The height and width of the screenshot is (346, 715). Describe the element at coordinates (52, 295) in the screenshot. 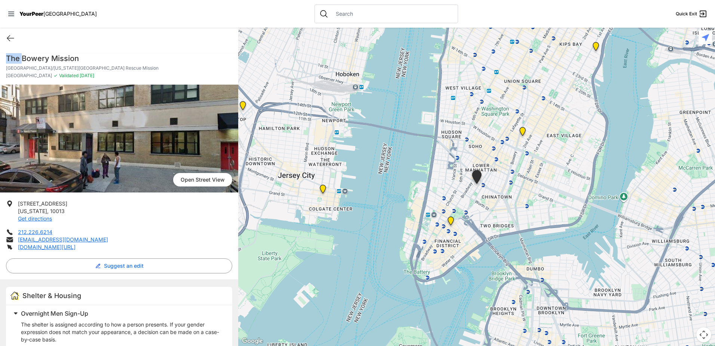

I see `span: Shelter & Housing` at that location.